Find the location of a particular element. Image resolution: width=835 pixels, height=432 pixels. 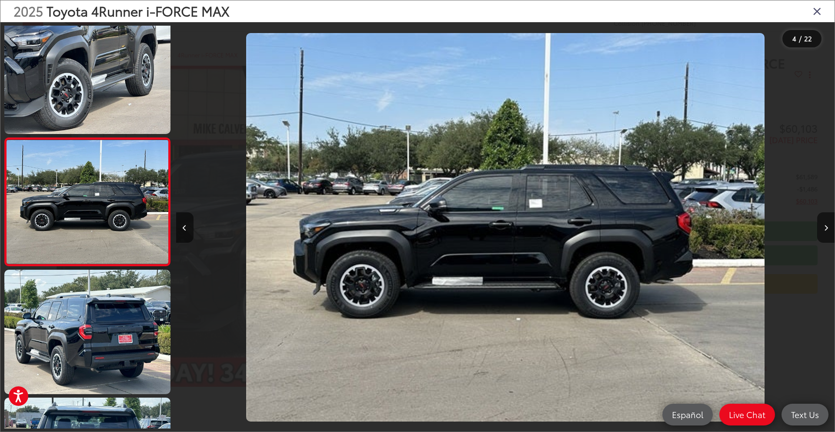

a: Text Us is located at coordinates (805, 414).